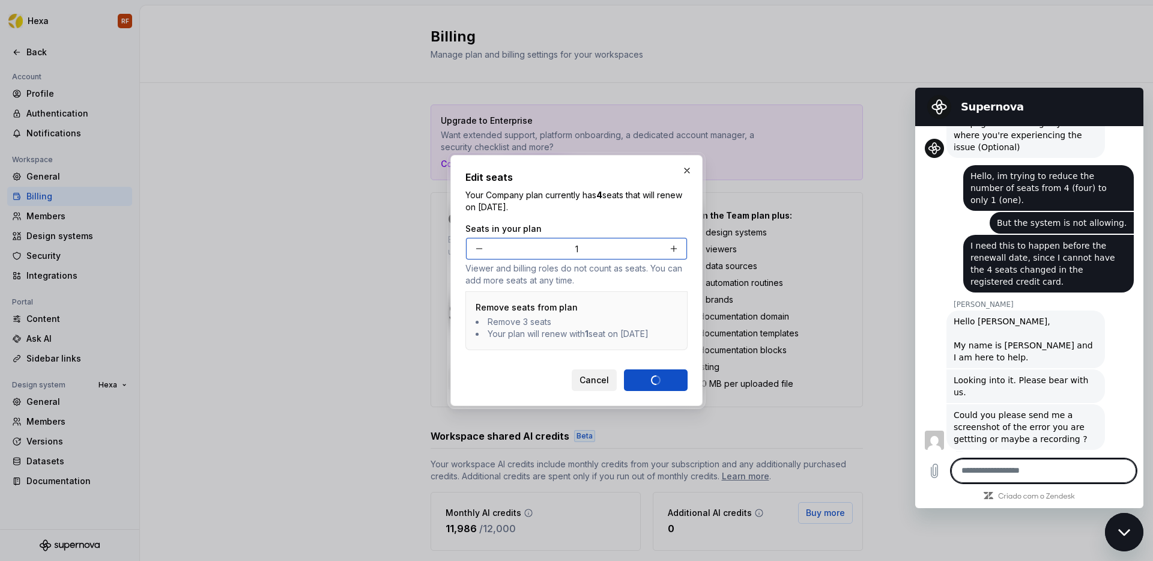  Describe the element at coordinates (19, 383) in the screenshot. I see `button: Carregar arquivo` at that location.